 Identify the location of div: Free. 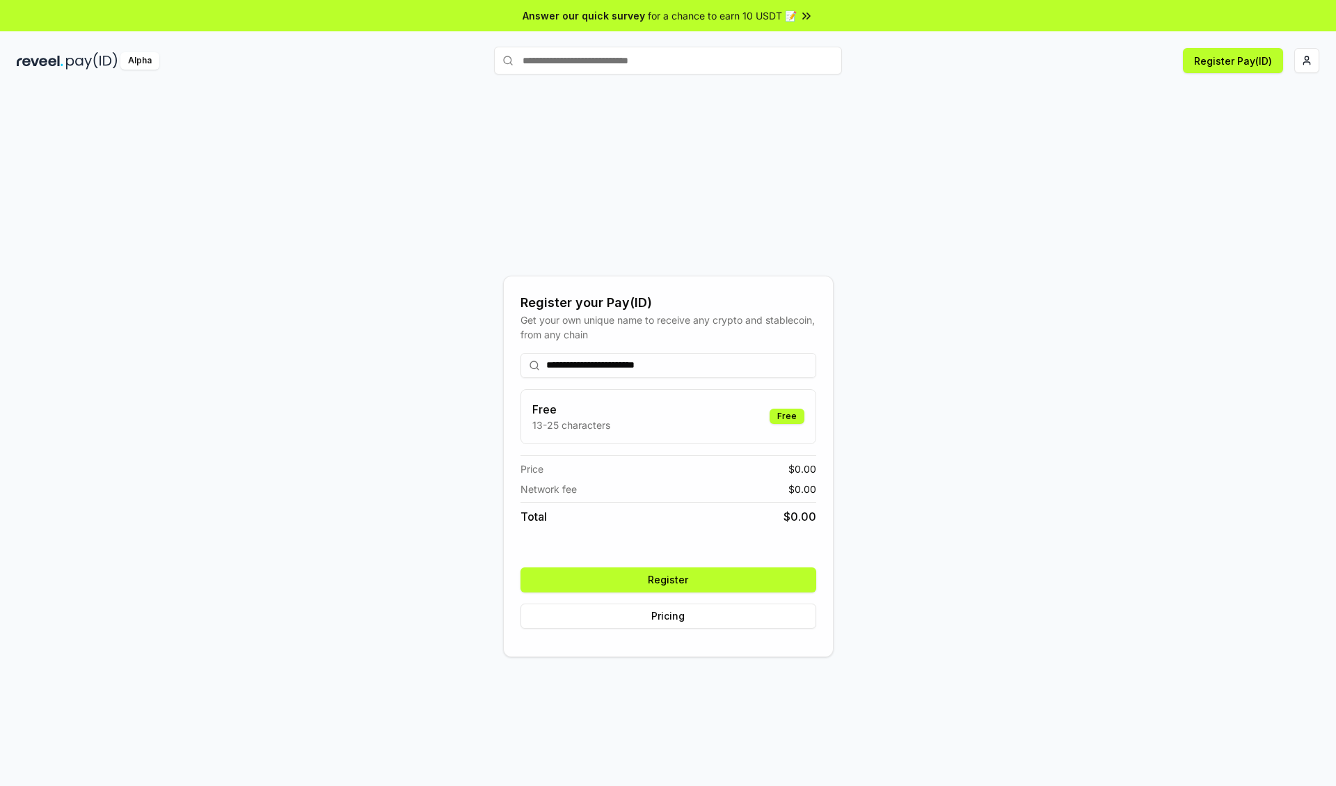
(787, 416).